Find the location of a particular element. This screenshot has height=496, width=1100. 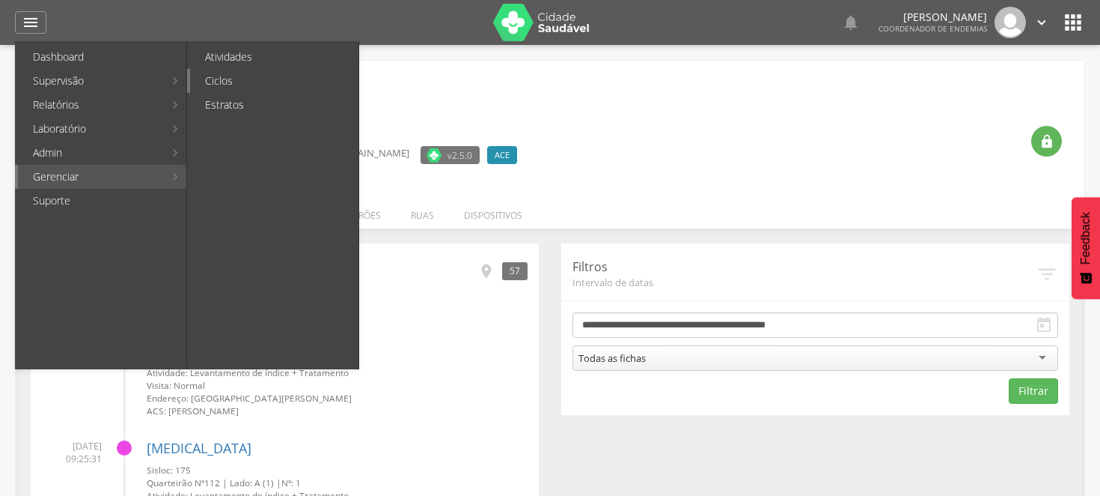

a: Gerenciar is located at coordinates (91, 177).